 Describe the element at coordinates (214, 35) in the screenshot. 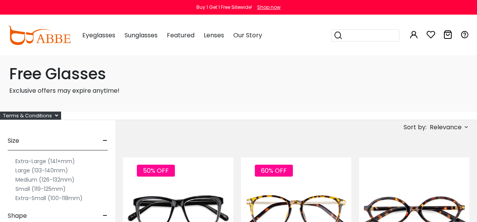

I see `span: Lenses` at that location.